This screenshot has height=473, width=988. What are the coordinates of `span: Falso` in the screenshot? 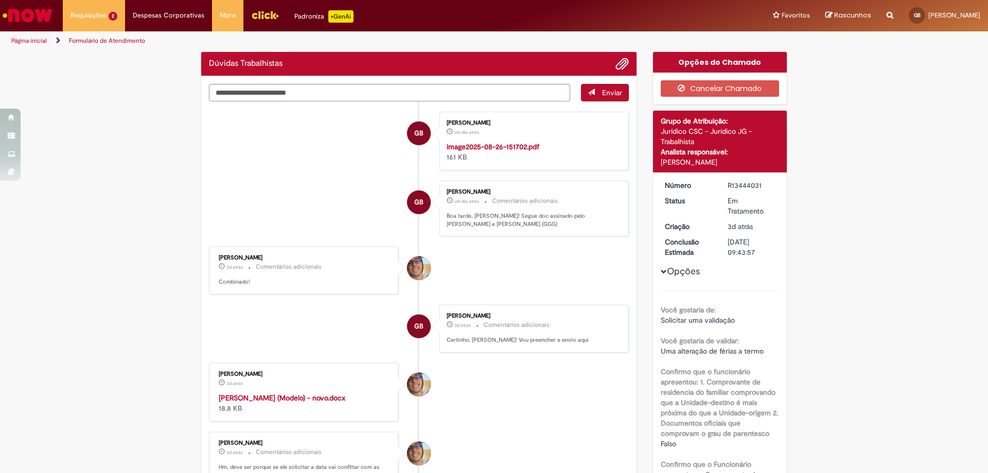 It's located at (668, 444).